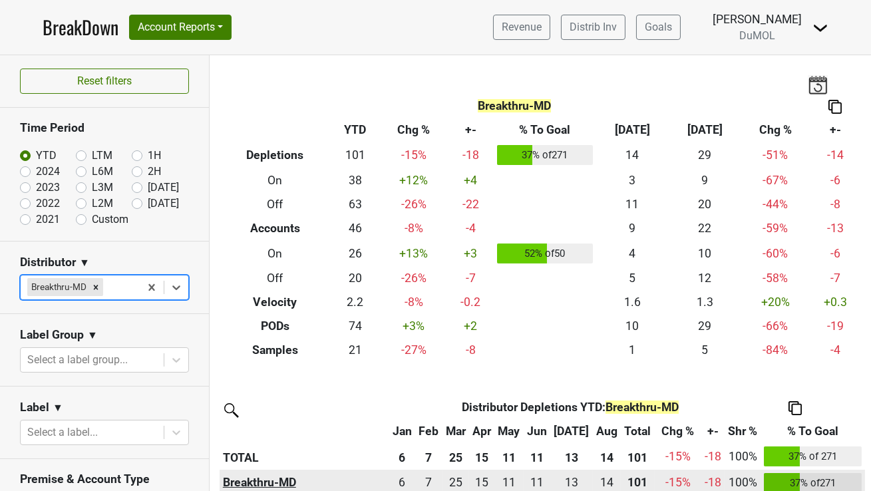 The height and width of the screenshot is (491, 871). I want to click on label: L2M, so click(102, 204).